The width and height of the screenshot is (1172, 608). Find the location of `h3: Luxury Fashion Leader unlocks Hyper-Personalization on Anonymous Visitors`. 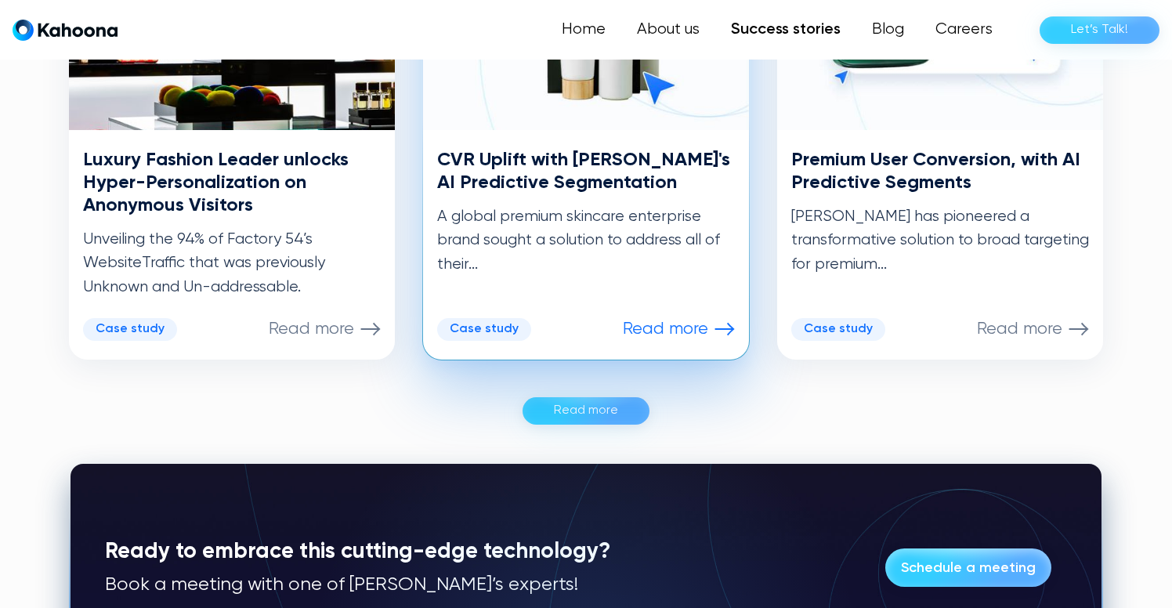

h3: Luxury Fashion Leader unlocks Hyper-Personalization on Anonymous Visitors is located at coordinates (232, 183).